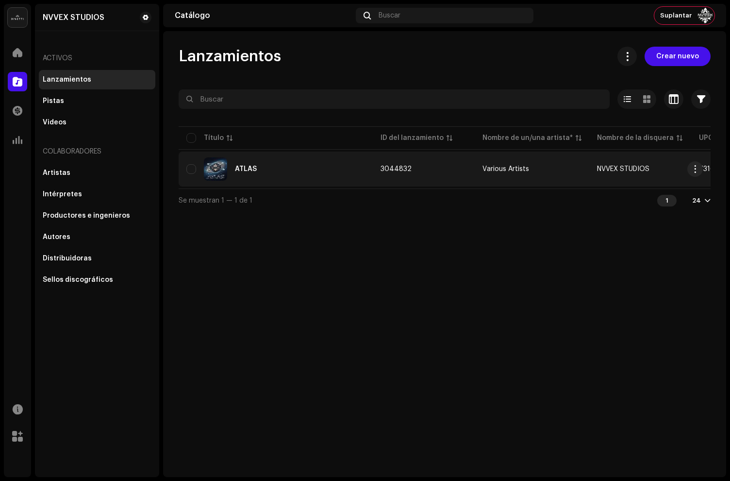 Image resolution: width=730 pixels, height=481 pixels. Describe the element at coordinates (97, 80) in the screenshot. I see `re-m-nav-item: Lanzamientos` at that location.